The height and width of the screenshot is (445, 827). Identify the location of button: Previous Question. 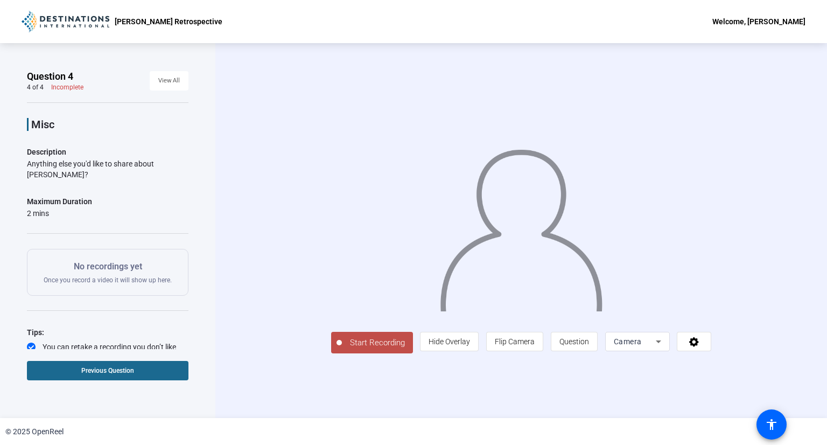
(108, 371).